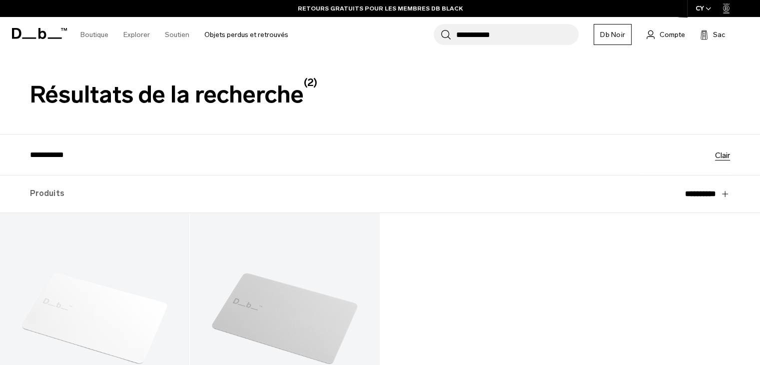 This screenshot has width=760, height=365. What do you see at coordinates (94, 34) in the screenshot?
I see `a: Boutique` at bounding box center [94, 34].